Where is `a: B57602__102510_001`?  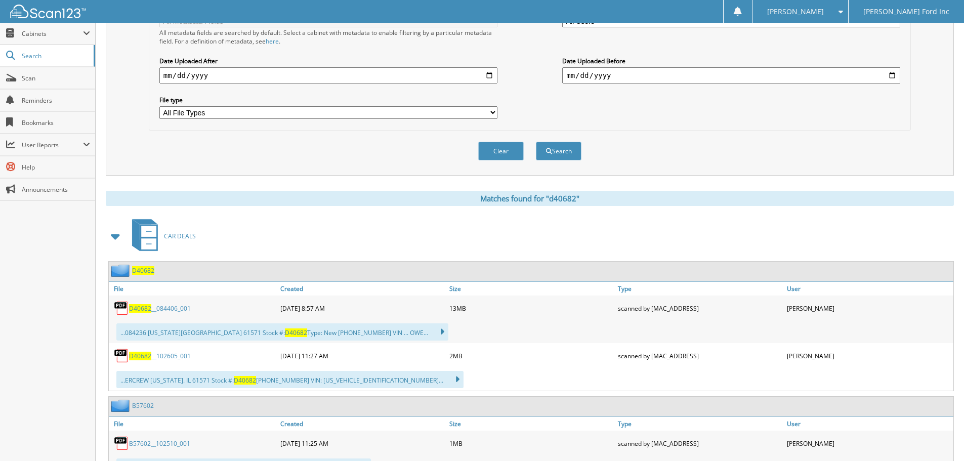
a: B57602__102510_001 is located at coordinates (159, 443).